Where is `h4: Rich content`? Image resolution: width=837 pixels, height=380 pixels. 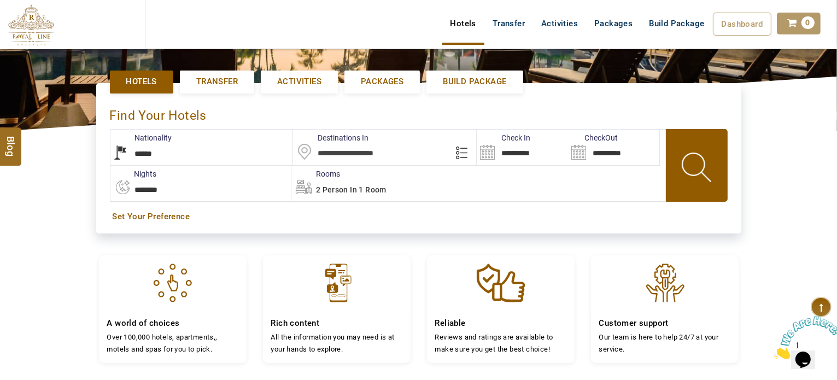
h4: Rich content is located at coordinates (337, 323).